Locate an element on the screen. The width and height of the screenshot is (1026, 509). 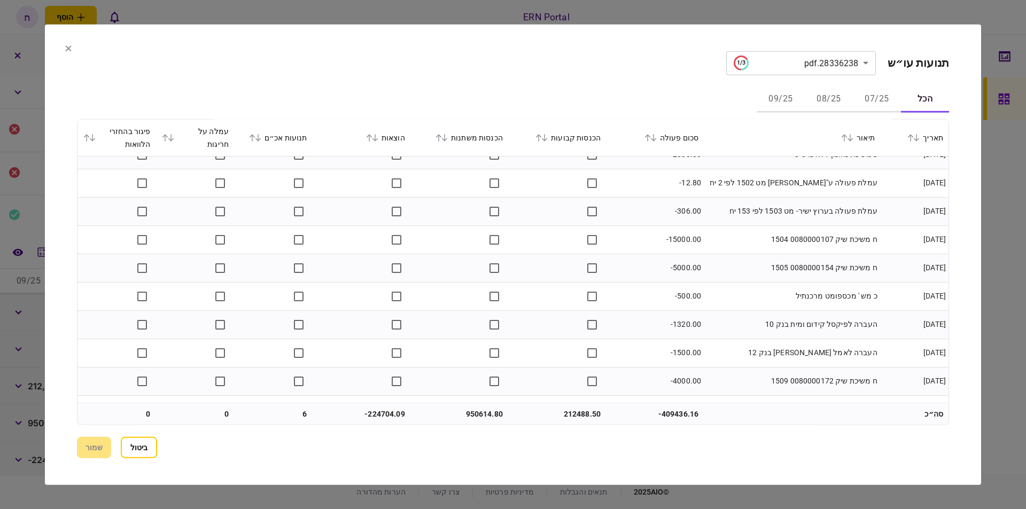
div: עמלה על חריגות is located at coordinates (195, 137).